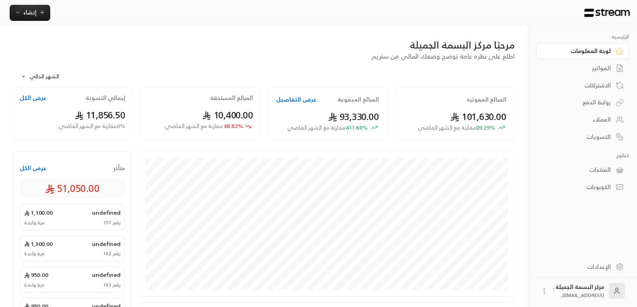 The width and height of the screenshot is (637, 307). What do you see at coordinates (105, 98) in the screenshot?
I see `h2: إجمالي التسوية` at bounding box center [105, 98].